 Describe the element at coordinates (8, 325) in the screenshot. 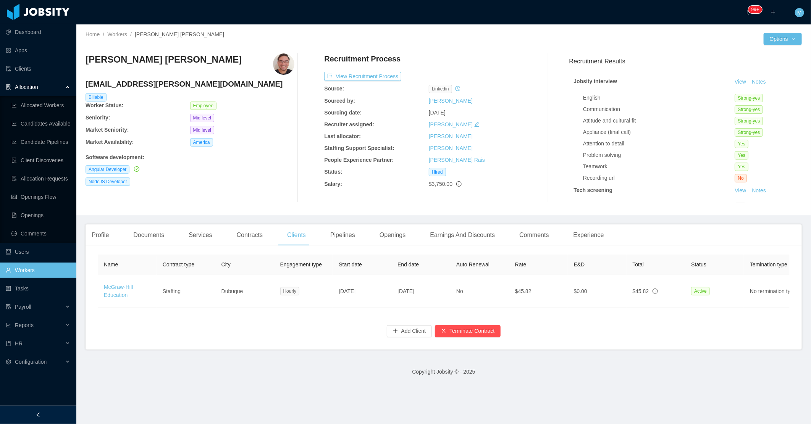

I see `i: icon: line-chart` at that location.